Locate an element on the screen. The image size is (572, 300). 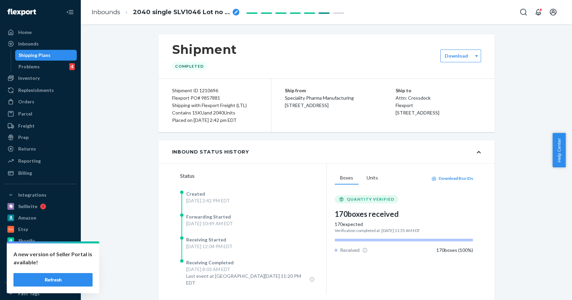
a: Sellbrite is located at coordinates (40, 206).